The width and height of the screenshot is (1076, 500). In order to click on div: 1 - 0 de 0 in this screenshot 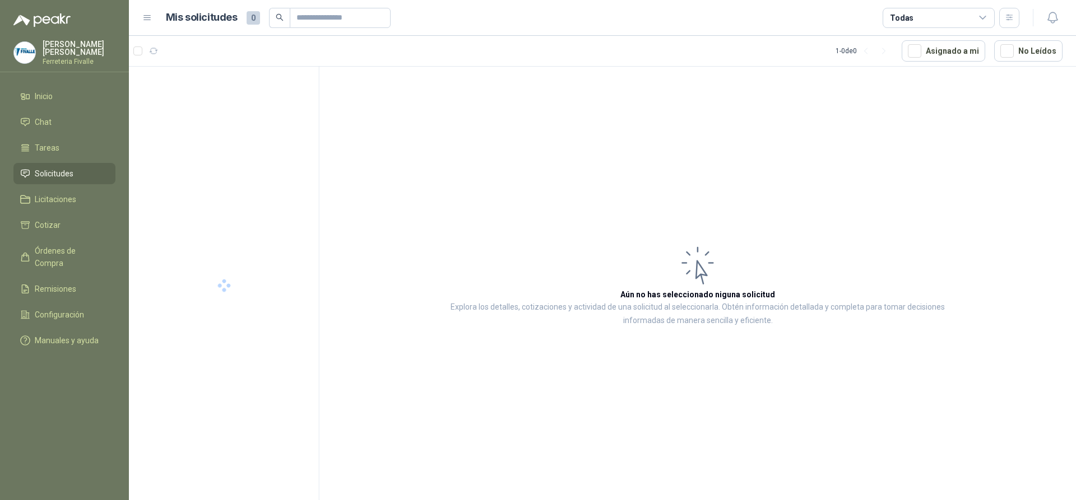, I will do `click(864, 51)`.